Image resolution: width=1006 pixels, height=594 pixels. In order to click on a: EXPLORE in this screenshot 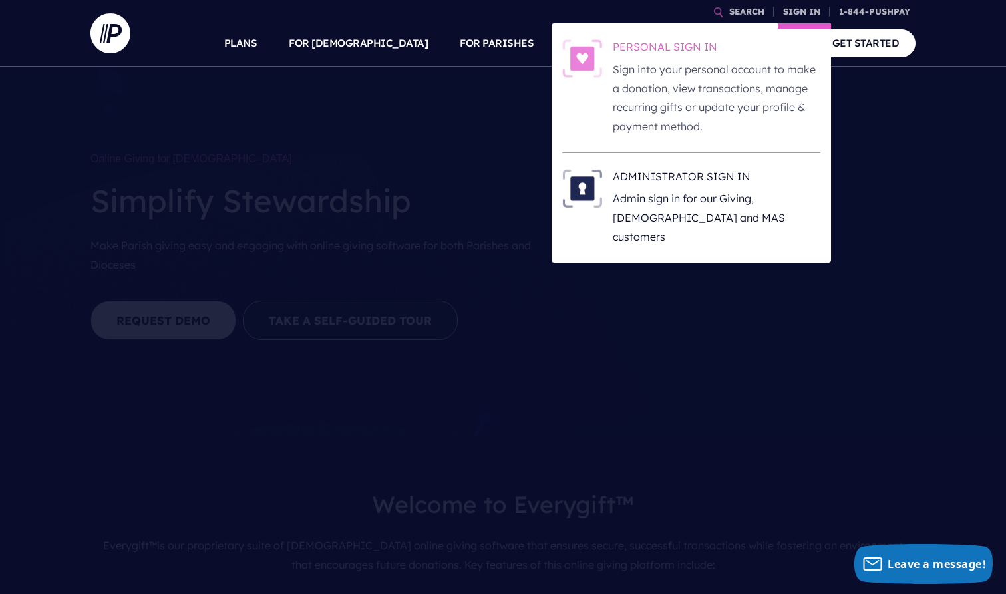, I will do `click(680, 43)`.